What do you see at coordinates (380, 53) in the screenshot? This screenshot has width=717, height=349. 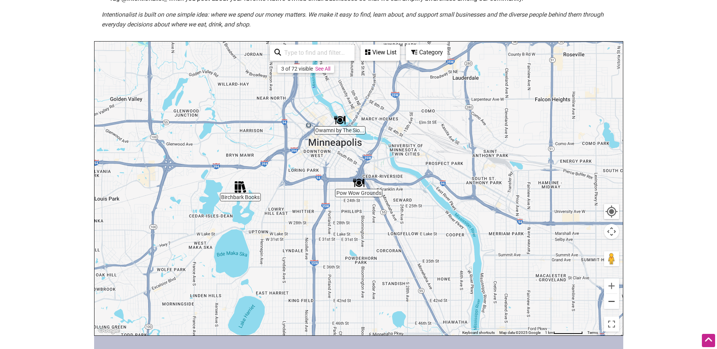 I see `div: See a list of the visible businesses` at bounding box center [380, 53].